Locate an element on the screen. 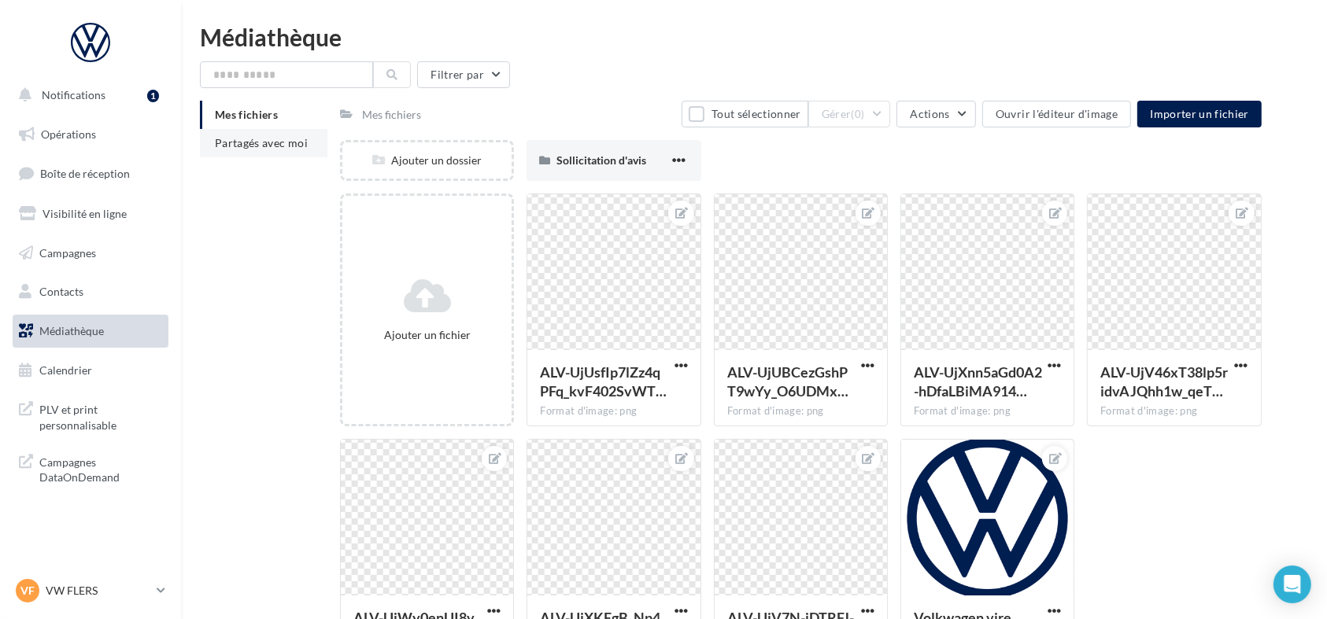 This screenshot has width=1327, height=619. button: Tout sélectionner is located at coordinates (745, 114).